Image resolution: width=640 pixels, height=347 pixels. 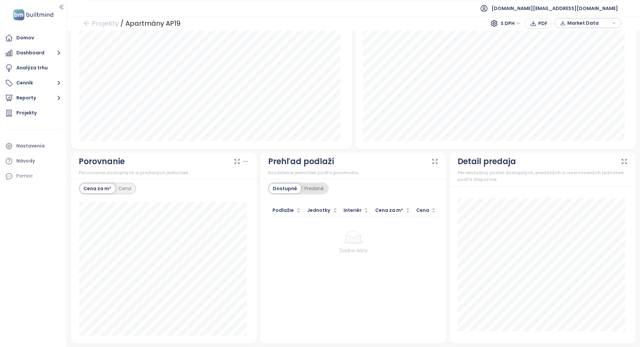 What do you see at coordinates (487, 161) in the screenshot?
I see `div: Detail predaja` at bounding box center [487, 161].